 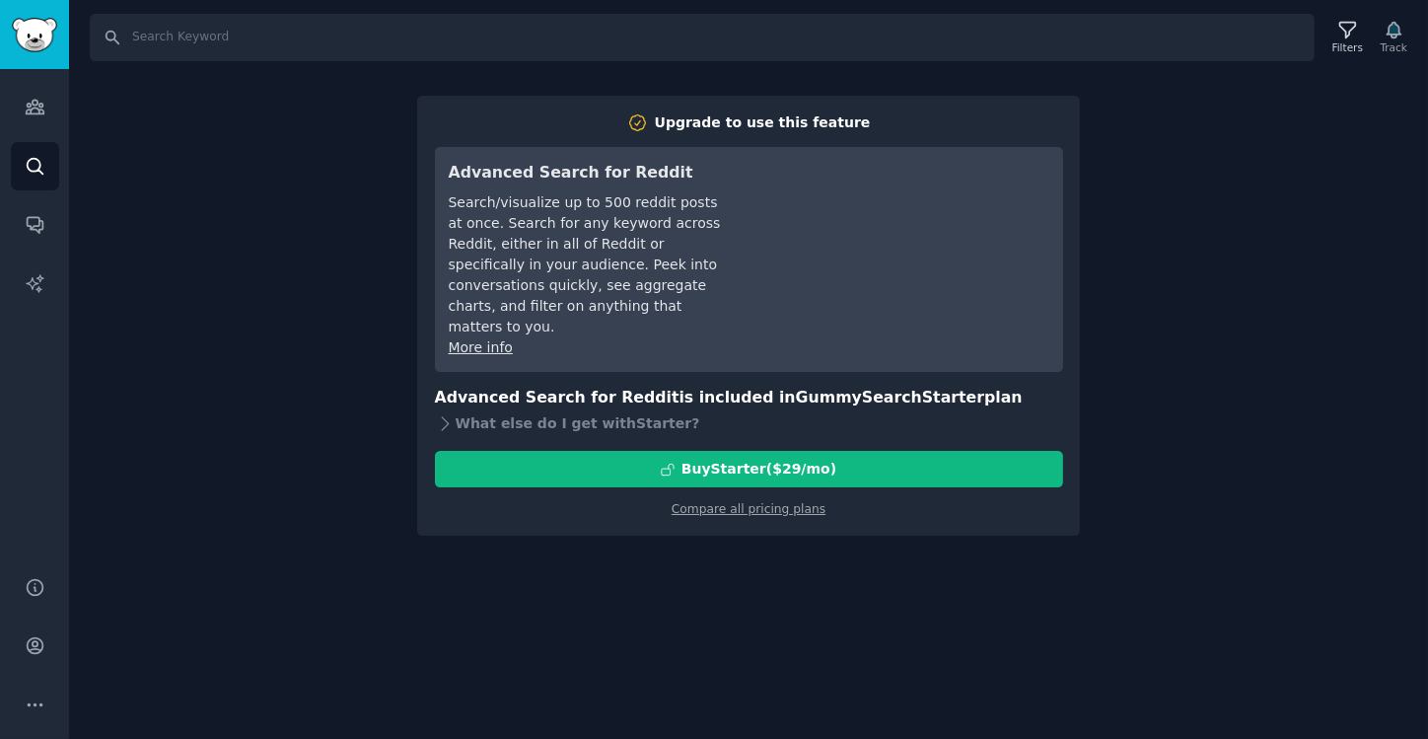 What do you see at coordinates (1347, 47) in the screenshot?
I see `div: Filters` at bounding box center [1347, 47].